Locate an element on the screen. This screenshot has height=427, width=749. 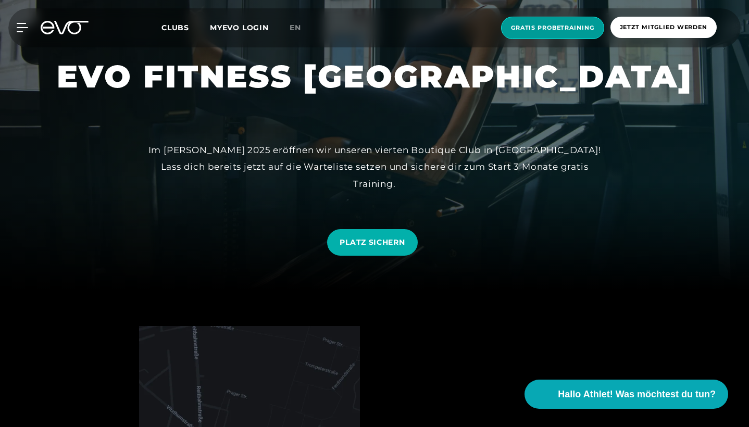
span: Jetzt Mitglied werden is located at coordinates (663, 27).